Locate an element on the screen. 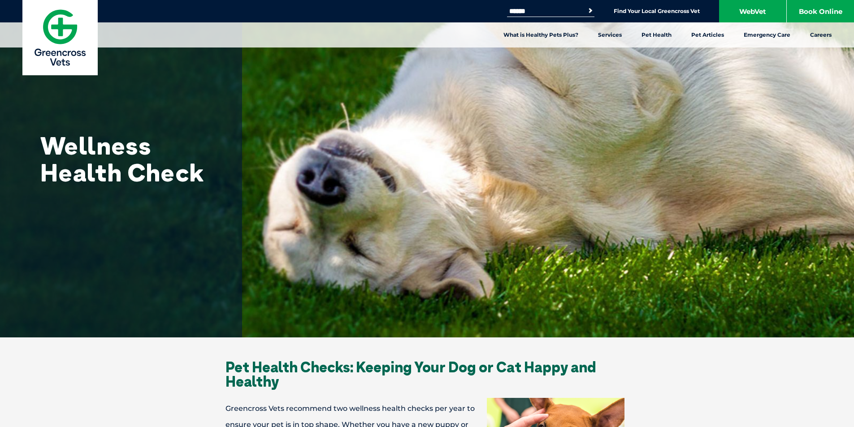 The image size is (854, 427). a: What is Healthy Pets Plus? is located at coordinates (540, 35).